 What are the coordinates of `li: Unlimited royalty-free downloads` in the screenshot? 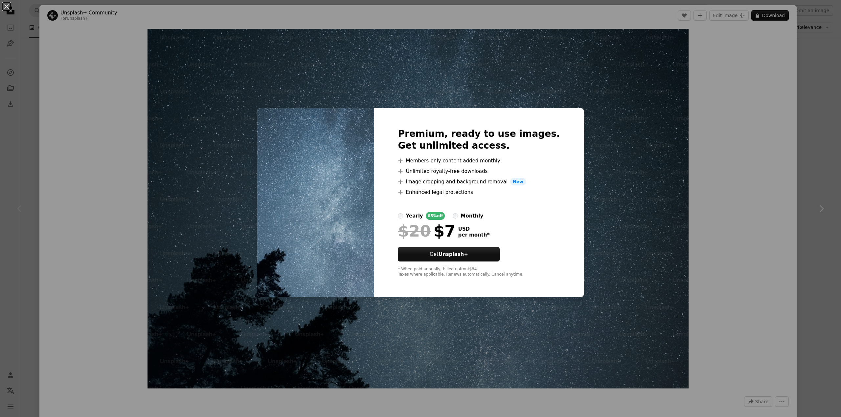 It's located at (479, 171).